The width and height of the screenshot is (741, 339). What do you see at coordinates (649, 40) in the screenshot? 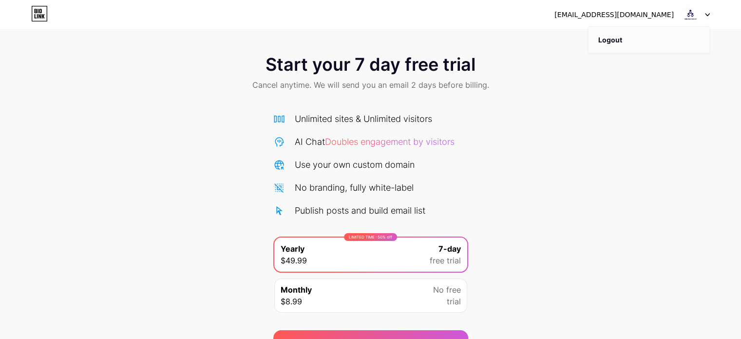
I see `li: Logout` at bounding box center [649, 40].